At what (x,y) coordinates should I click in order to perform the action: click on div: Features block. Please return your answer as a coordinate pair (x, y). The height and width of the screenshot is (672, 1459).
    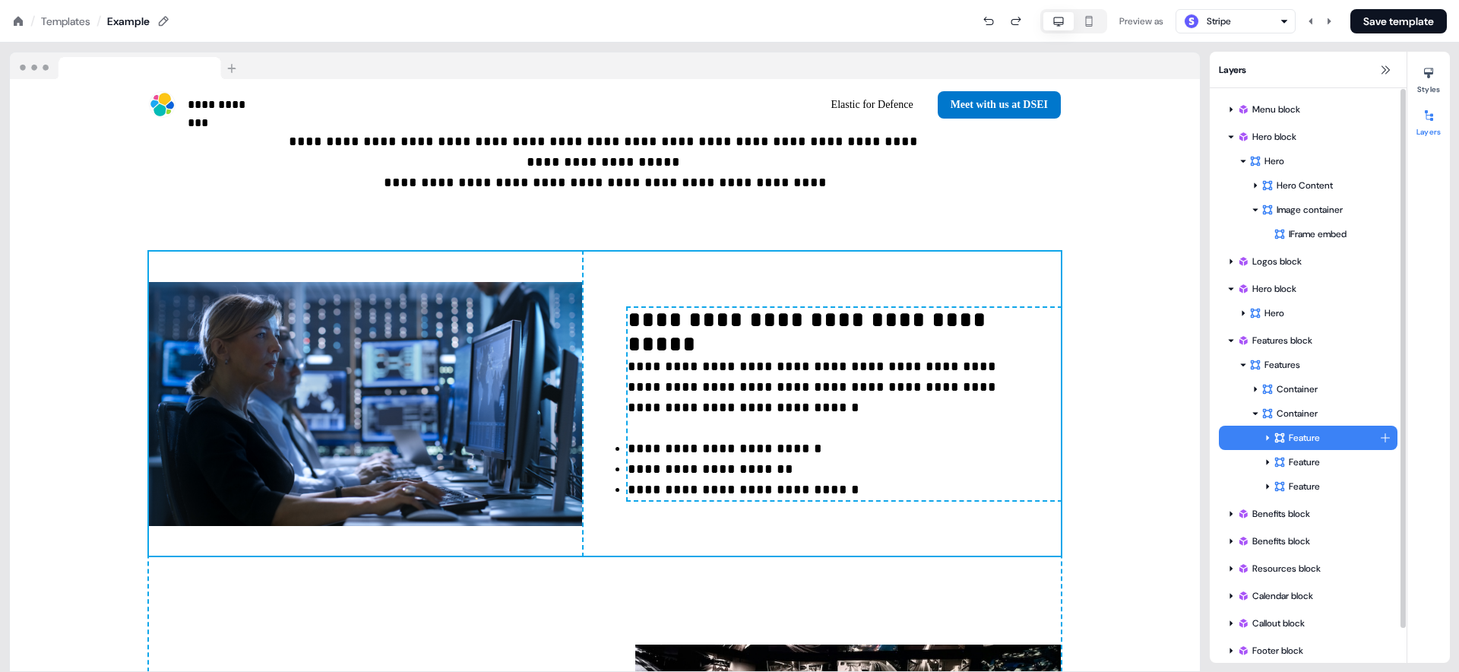
    Looking at the image, I should click on (1314, 341).